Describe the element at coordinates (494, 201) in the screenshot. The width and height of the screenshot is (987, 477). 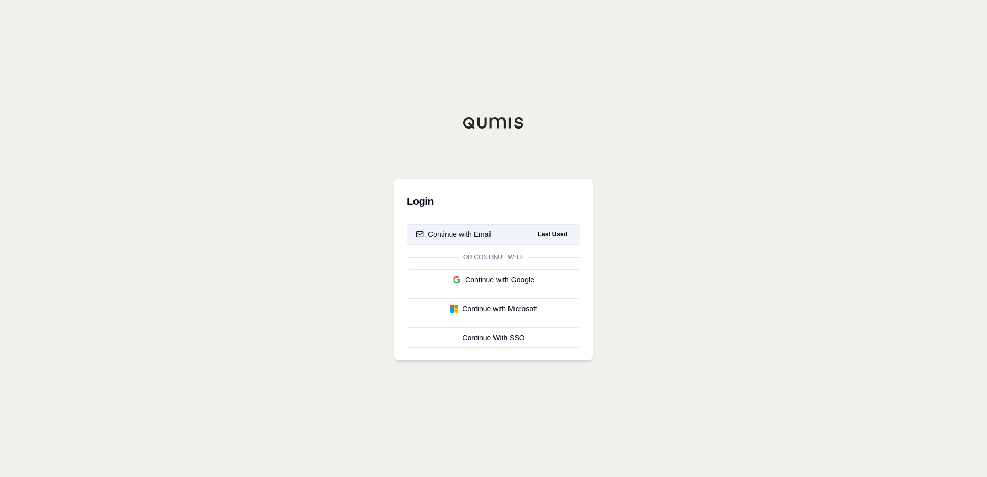
I see `h3: Login` at that location.